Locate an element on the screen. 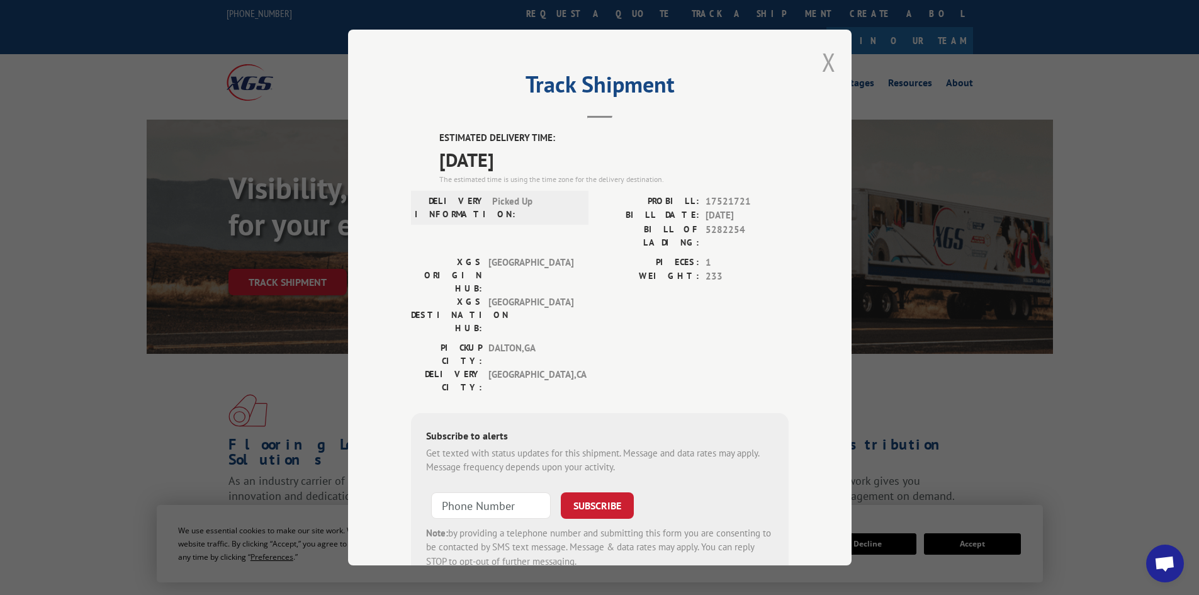  strong: Note: is located at coordinates (437, 532).